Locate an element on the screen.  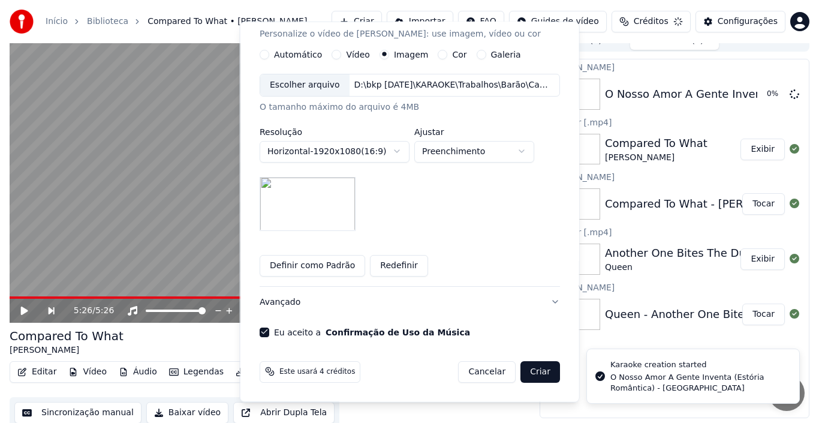
div: O tamanho máximo do arquivo é 4MB is located at coordinates (409, 107).